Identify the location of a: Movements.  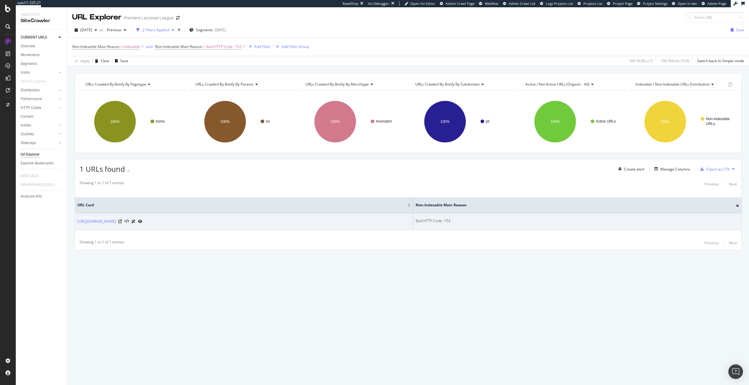
(42, 55).